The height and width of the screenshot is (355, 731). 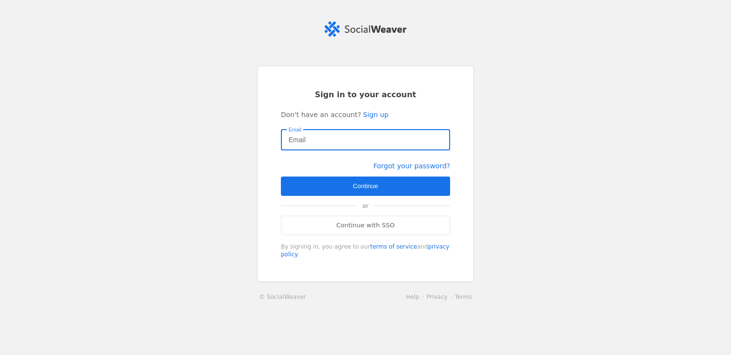 I want to click on a: Help, so click(x=412, y=297).